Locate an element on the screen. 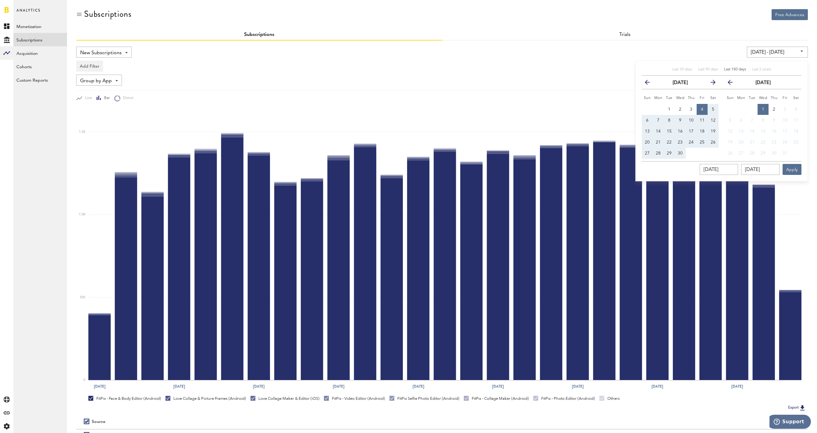  button: 16 is located at coordinates (774, 131).